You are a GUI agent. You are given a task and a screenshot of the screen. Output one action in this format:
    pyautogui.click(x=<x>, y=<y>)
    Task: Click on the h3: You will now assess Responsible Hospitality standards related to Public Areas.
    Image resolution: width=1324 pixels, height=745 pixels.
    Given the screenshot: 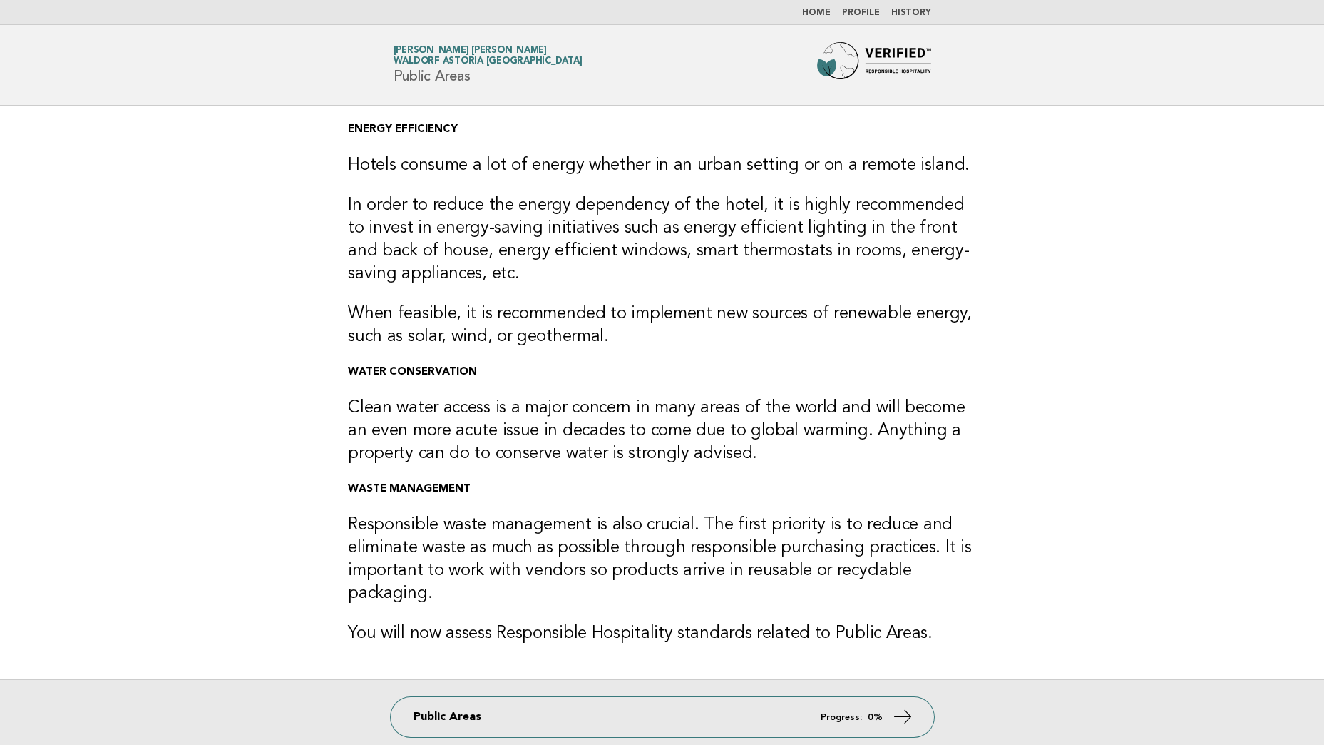 What is the action you would take?
    pyautogui.click(x=662, y=633)
    